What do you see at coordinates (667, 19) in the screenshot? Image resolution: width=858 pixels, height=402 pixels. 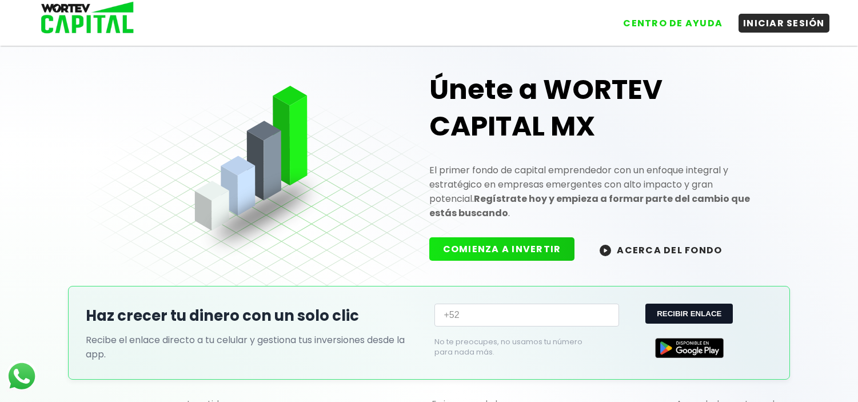 I see `a: CENTRO DE AYUDA` at bounding box center [667, 19].